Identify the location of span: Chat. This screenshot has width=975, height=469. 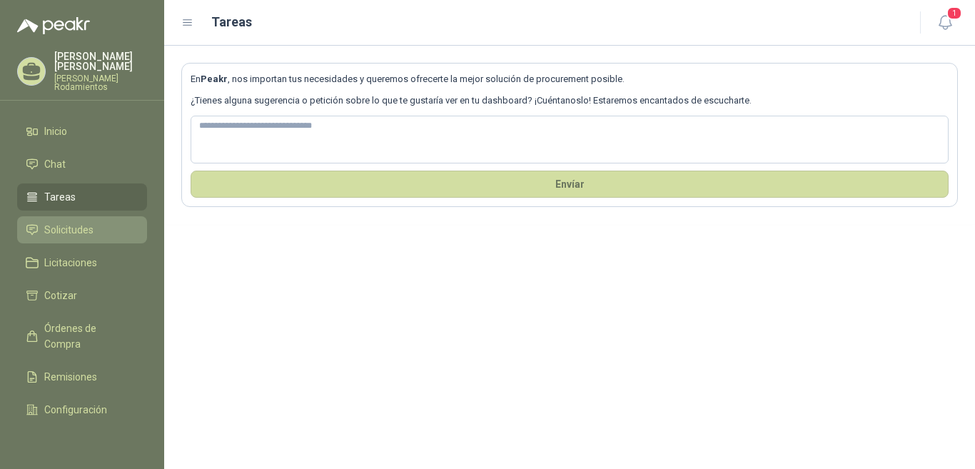
(55, 164).